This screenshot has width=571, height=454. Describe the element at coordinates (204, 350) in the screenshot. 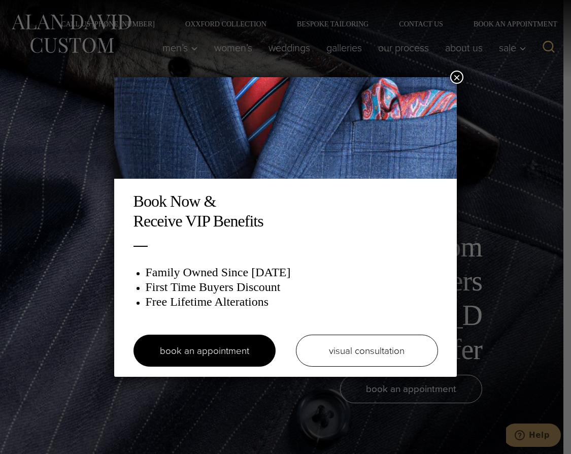

I see `a: book an appointment` at that location.